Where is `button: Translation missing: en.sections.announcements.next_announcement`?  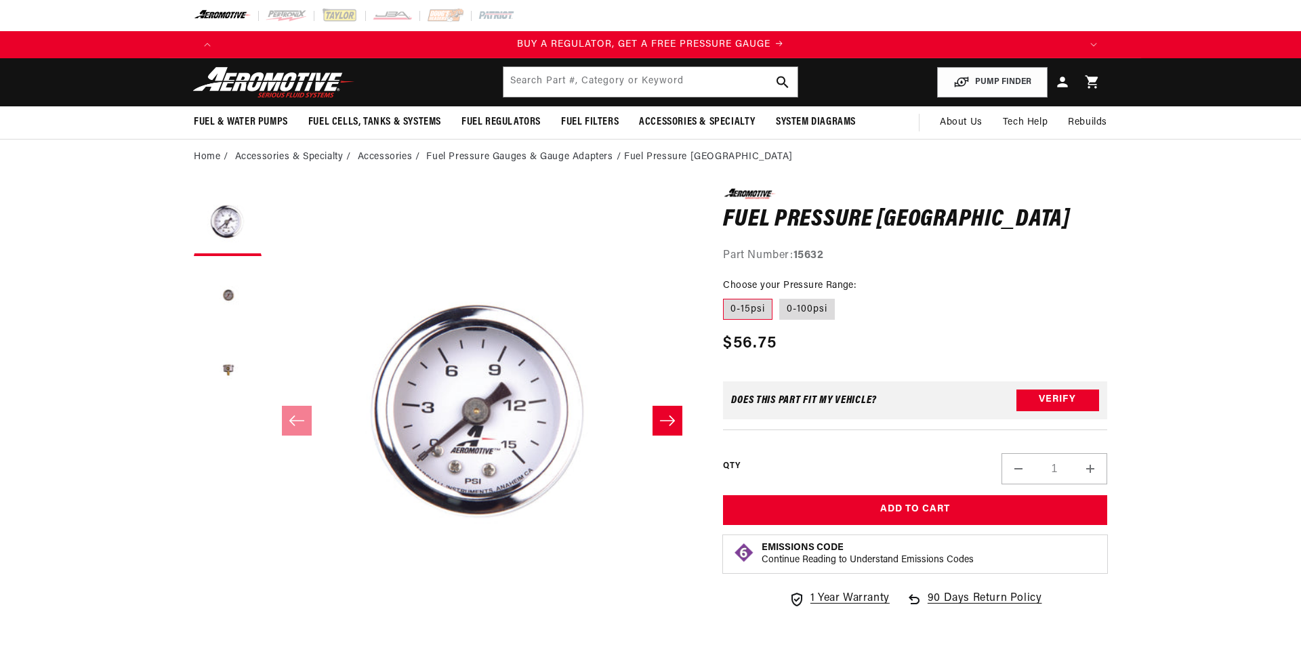
button: Translation missing: en.sections.announcements.next_announcement is located at coordinates (1094, 45).